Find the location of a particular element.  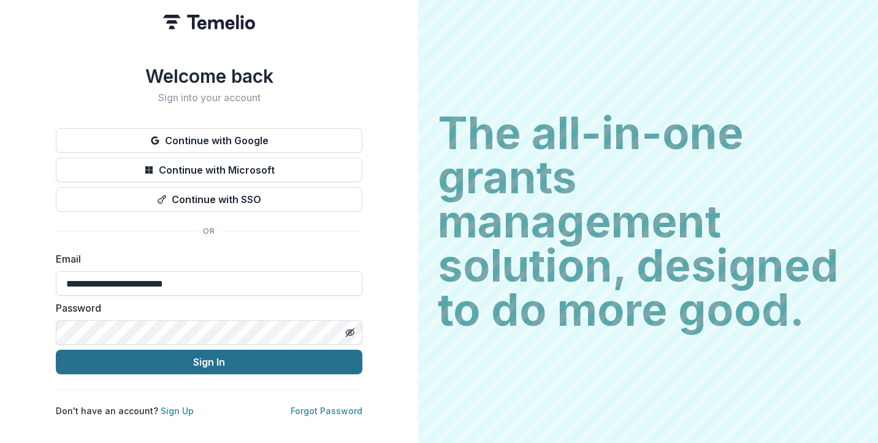

button: Continue with Microsoft is located at coordinates (209, 170).